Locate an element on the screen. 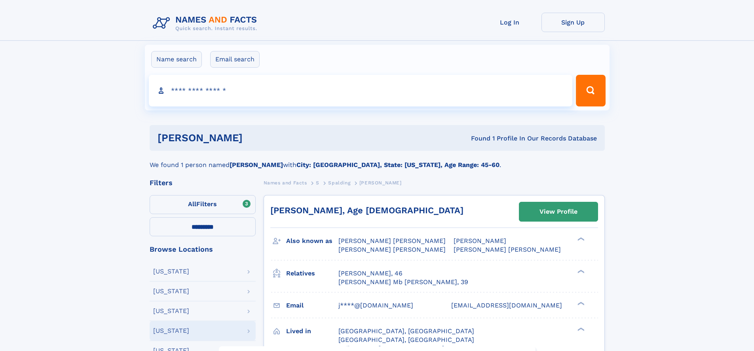 The image size is (754, 351). span: All is located at coordinates (192, 204).